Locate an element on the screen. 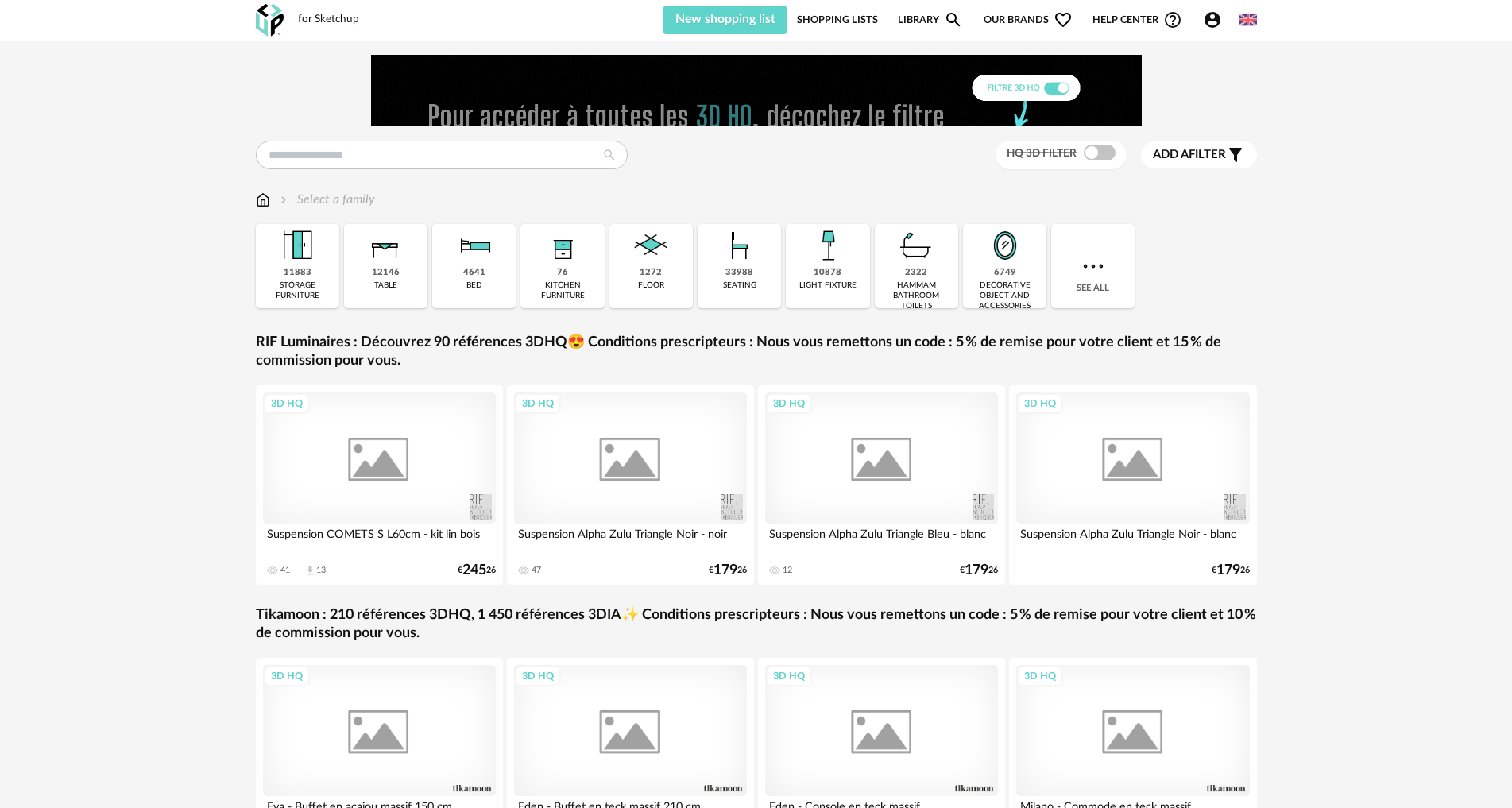 Image resolution: width=1512 pixels, height=808 pixels. div: storage furniture is located at coordinates (297, 291).